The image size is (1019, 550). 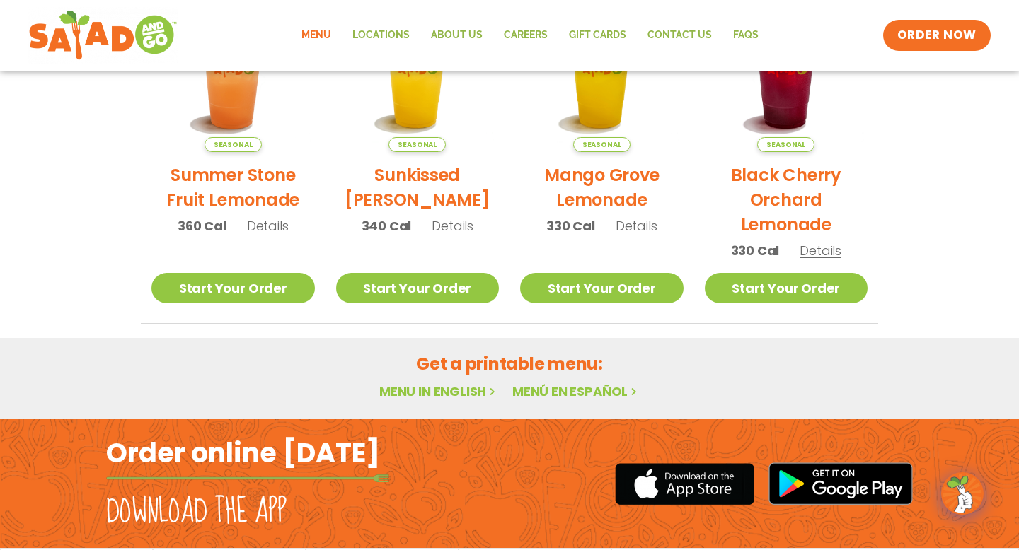 What do you see at coordinates (233, 187) in the screenshot?
I see `h2: Summer Stone Fruit Lemonade` at bounding box center [233, 187].